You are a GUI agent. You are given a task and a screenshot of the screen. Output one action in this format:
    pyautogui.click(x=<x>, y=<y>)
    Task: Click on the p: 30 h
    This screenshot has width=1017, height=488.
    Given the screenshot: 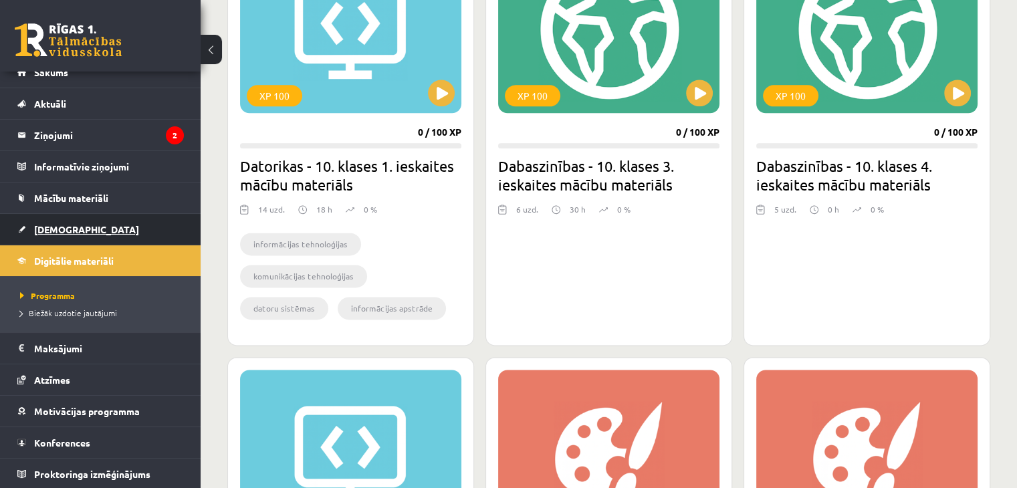 What is the action you would take?
    pyautogui.click(x=578, y=209)
    